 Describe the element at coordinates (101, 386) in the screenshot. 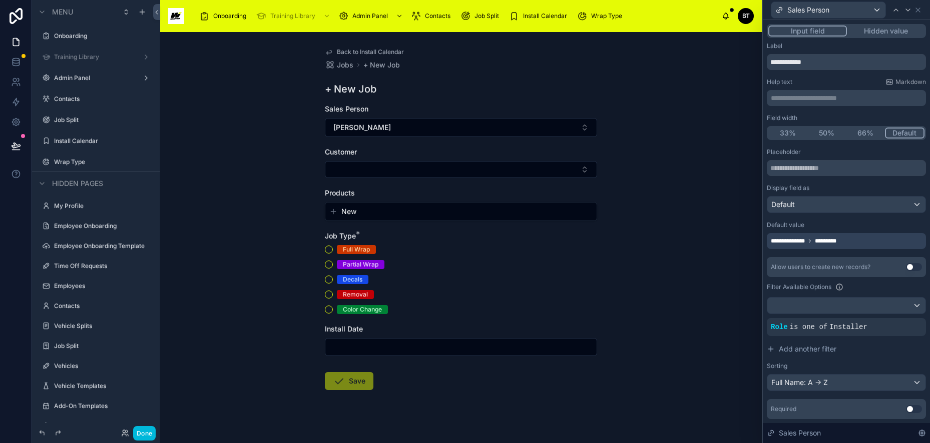

I see `label: Vehicle Templates` at that location.